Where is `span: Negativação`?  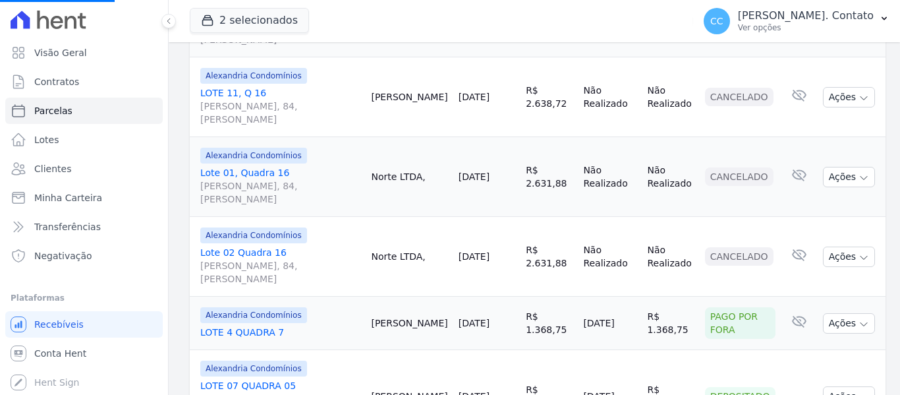 span: Negativação is located at coordinates (63, 256).